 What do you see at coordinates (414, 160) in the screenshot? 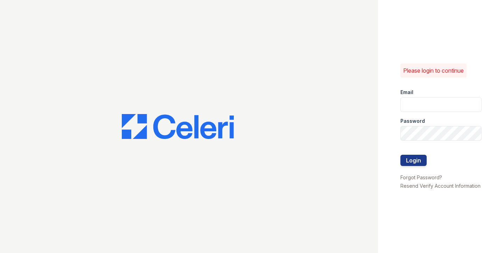
I see `button: Login` at bounding box center [414, 160].